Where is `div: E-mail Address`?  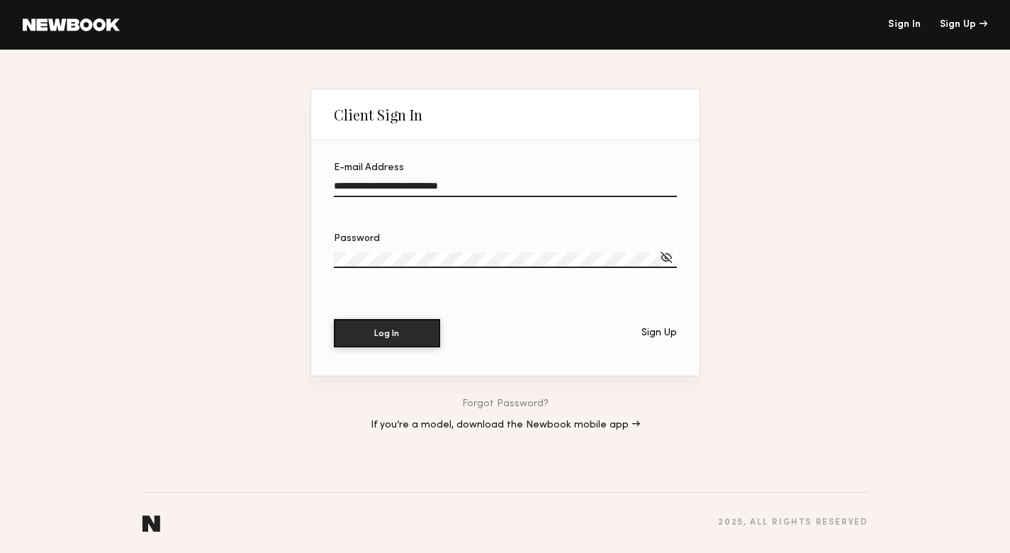 div: E-mail Address is located at coordinates (505, 168).